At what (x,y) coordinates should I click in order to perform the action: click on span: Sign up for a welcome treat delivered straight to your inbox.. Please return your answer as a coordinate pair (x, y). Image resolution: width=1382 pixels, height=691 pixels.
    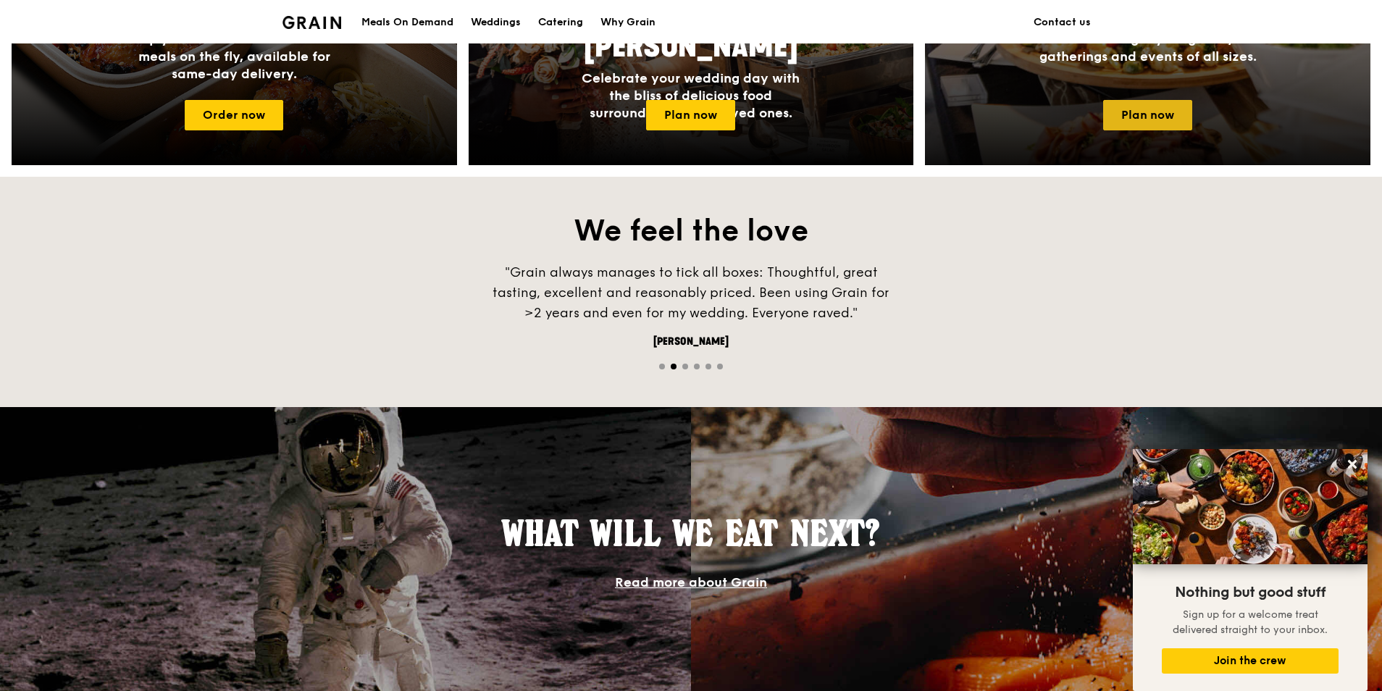
    Looking at the image, I should click on (1250, 622).